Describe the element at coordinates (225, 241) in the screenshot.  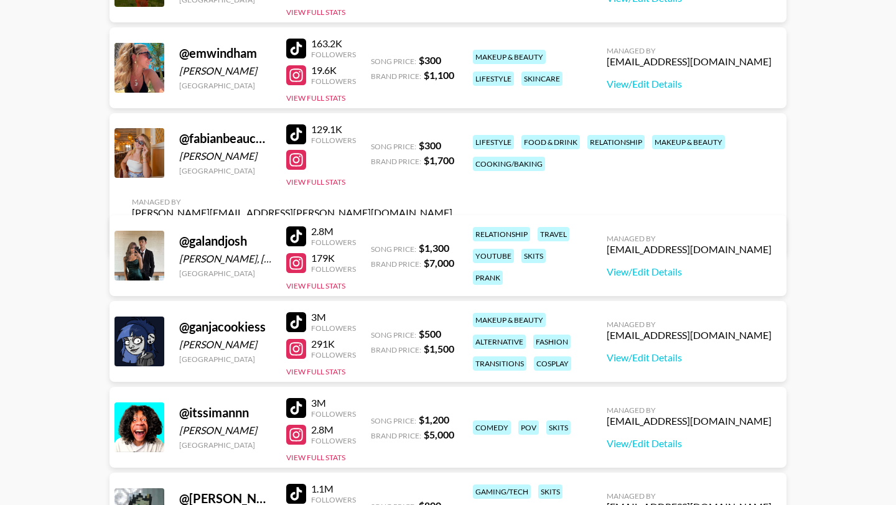
I see `div: @ galandjosh` at that location.